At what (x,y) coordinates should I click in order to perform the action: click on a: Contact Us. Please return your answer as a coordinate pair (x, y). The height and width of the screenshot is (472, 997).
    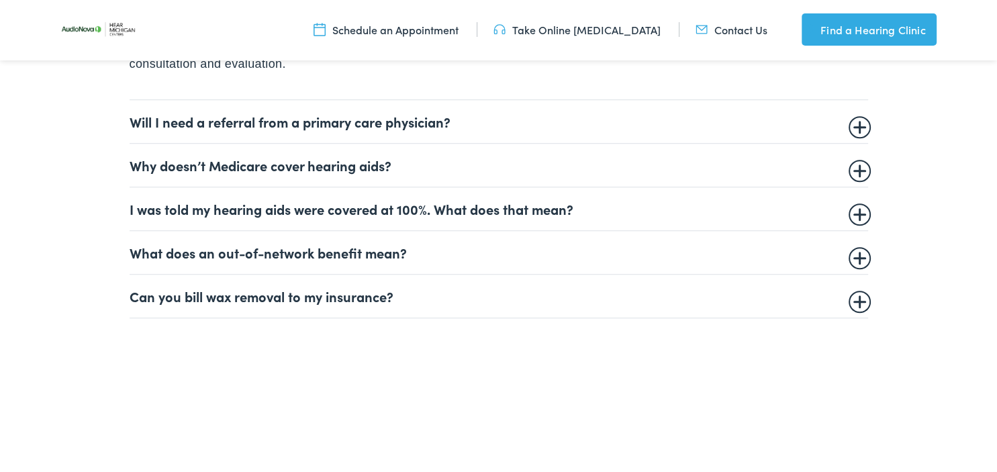
    Looking at the image, I should click on (731, 30).